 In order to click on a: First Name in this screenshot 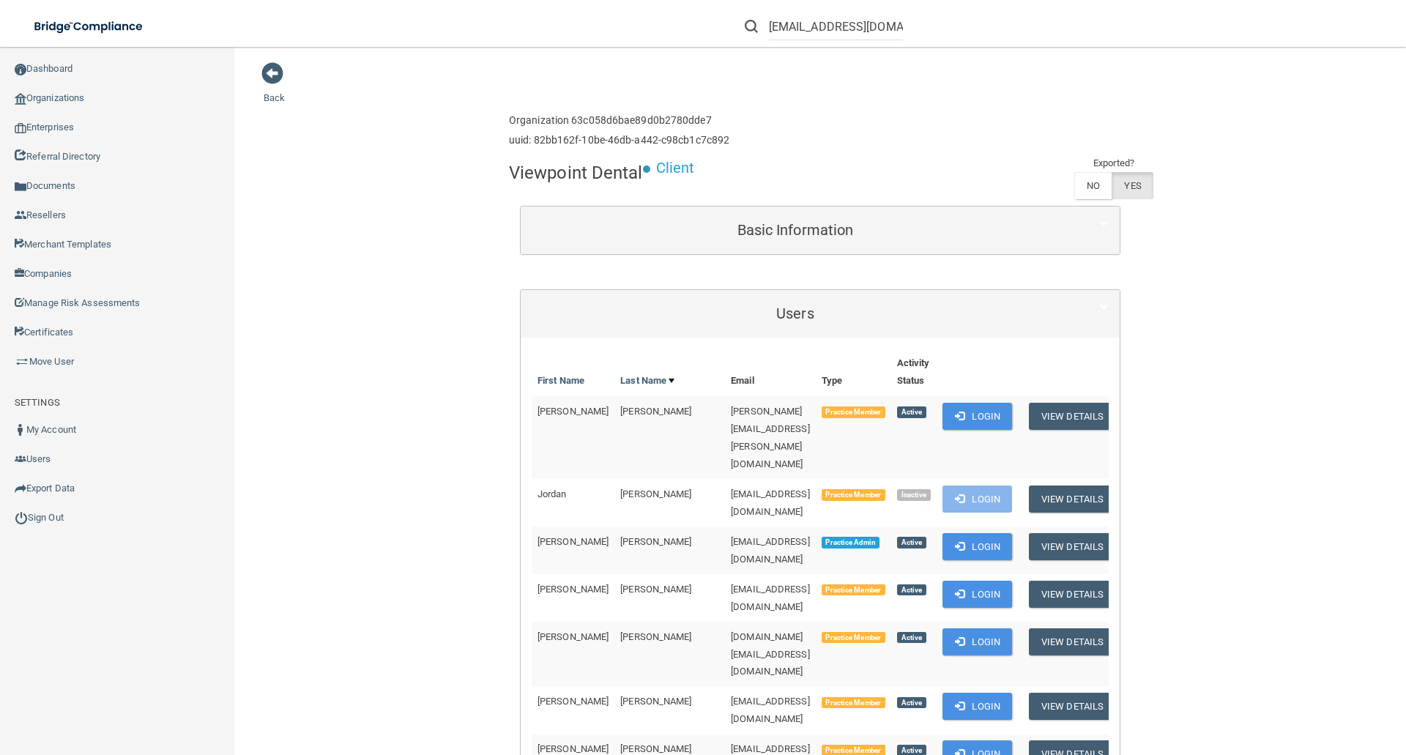, I will do `click(561, 381)`.